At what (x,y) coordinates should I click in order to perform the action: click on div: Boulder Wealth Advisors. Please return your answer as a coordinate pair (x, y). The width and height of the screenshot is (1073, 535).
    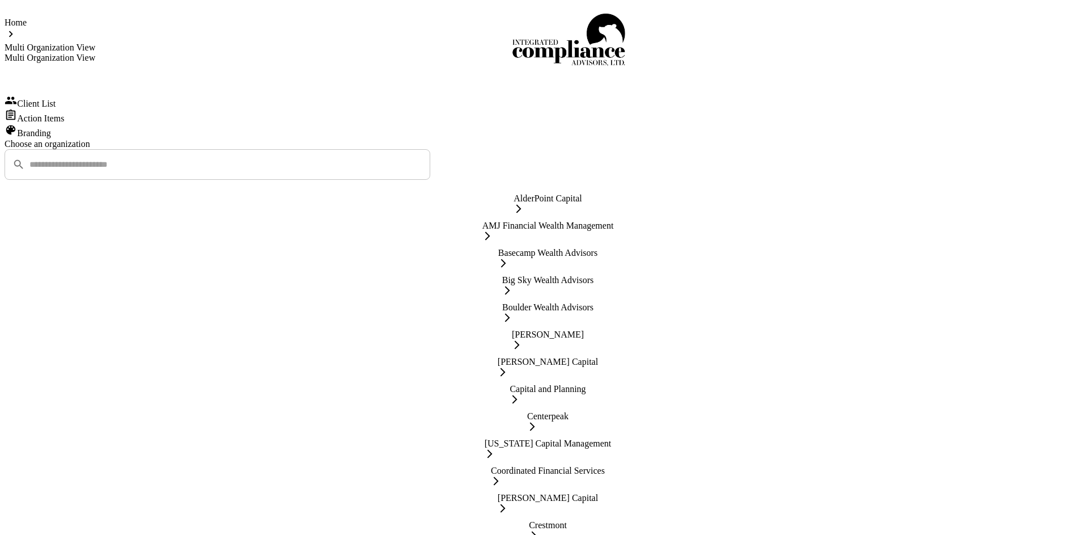
    Looking at the image, I should click on (548, 307).